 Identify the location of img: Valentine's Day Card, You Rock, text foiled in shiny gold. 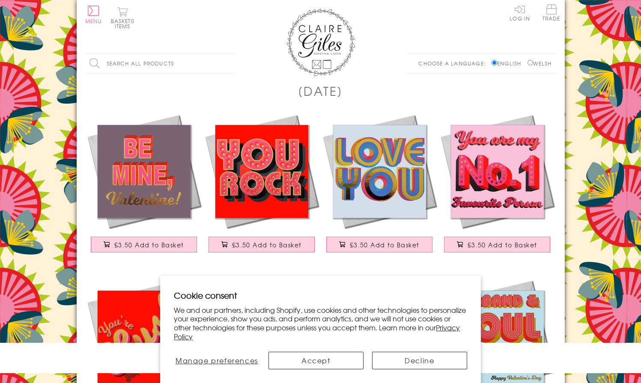
(262, 171).